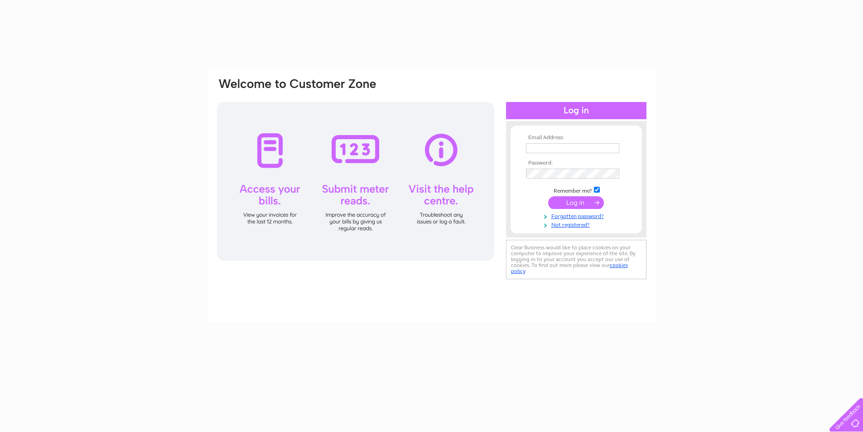 This screenshot has width=863, height=432. Describe the element at coordinates (576, 138) in the screenshot. I see `th: Email Address:` at that location.